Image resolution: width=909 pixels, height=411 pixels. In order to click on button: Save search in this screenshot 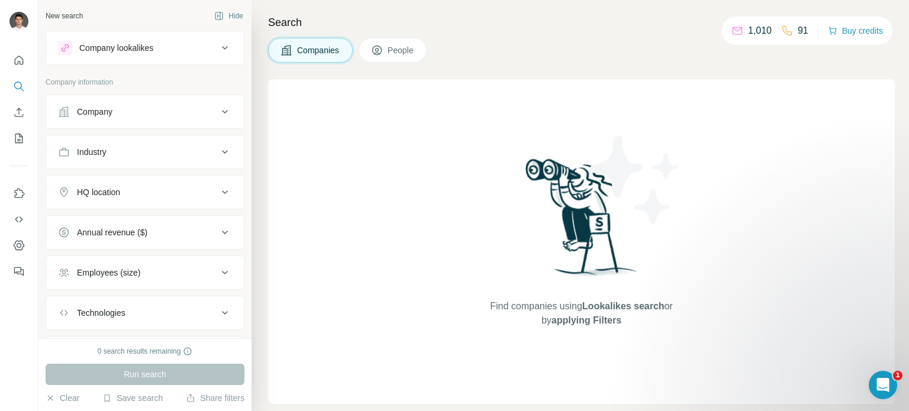, I will do `click(133, 398)`.